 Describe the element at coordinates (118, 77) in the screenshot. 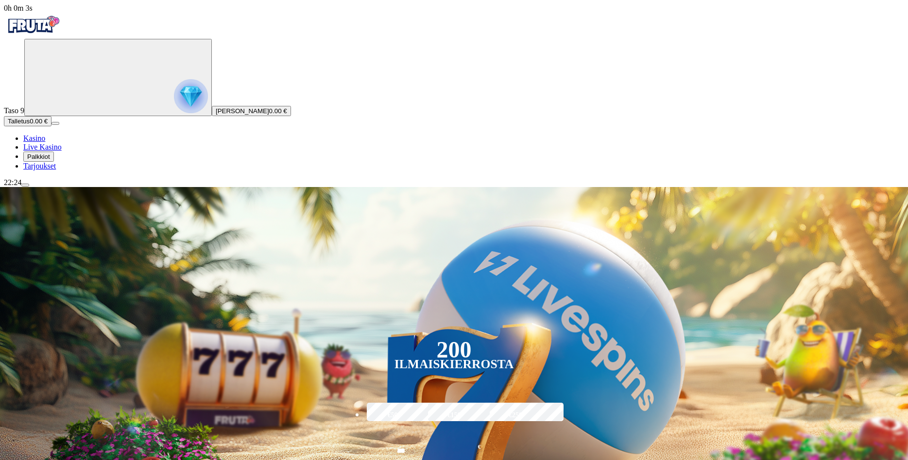

I see `button: reward progress` at that location.